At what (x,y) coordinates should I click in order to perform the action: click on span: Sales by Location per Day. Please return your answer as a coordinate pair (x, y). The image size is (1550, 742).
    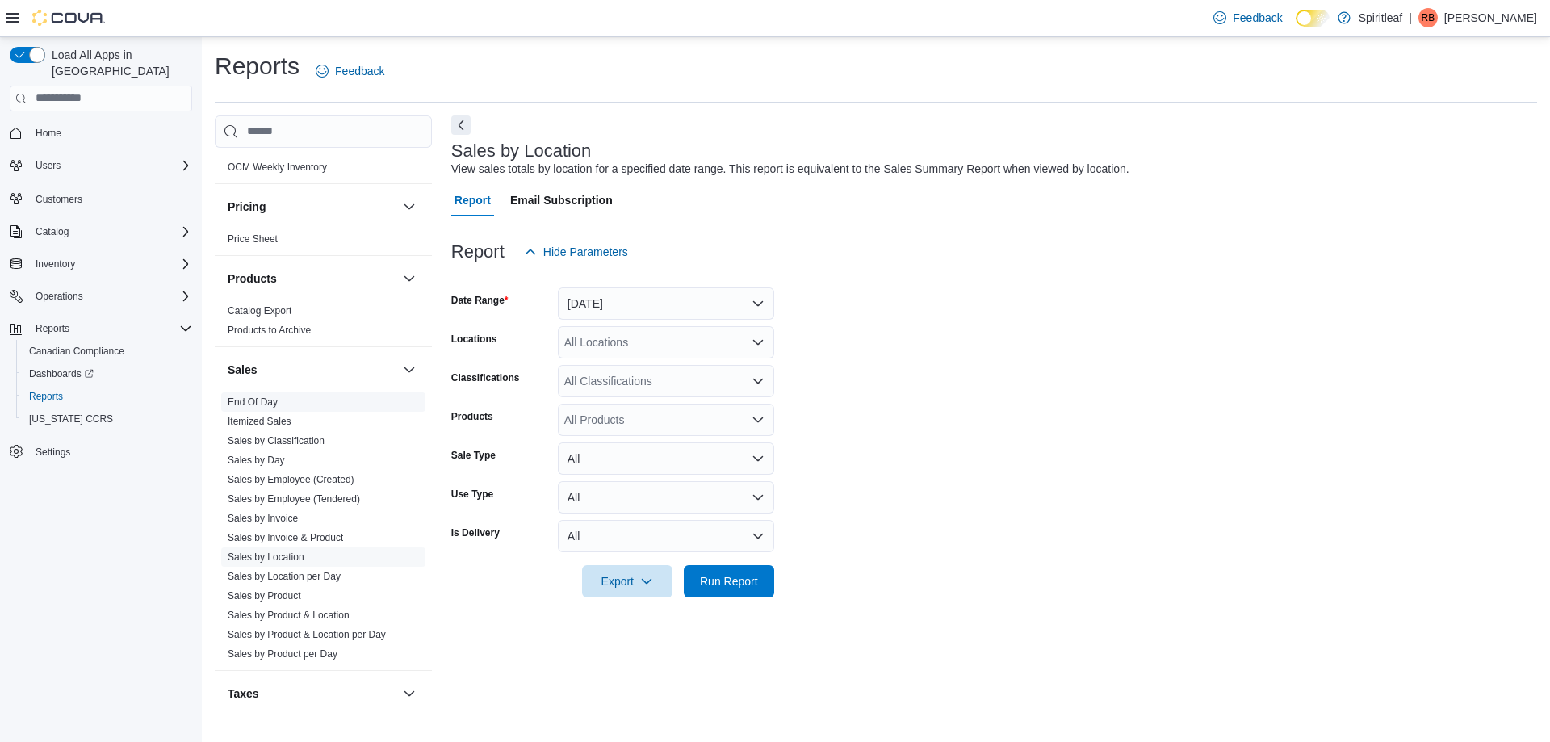
    Looking at the image, I should click on (284, 576).